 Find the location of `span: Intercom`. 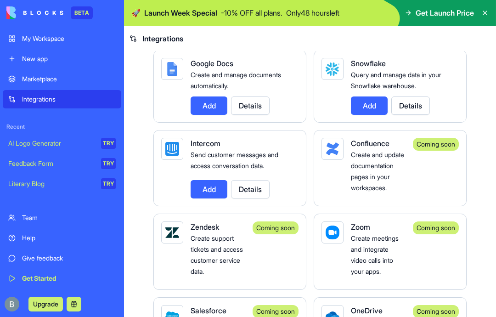

span: Intercom is located at coordinates (205, 143).